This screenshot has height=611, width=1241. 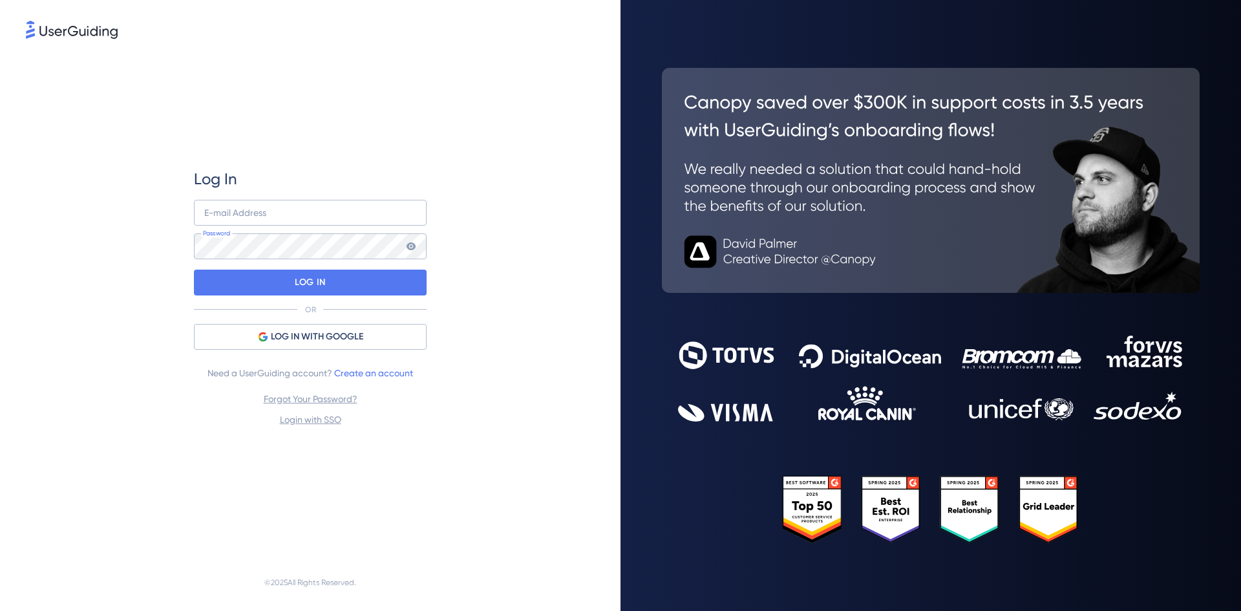 I want to click on img: 26c0aa7c25a843aed4baddd2b5e0fa68.svg, so click(x=931, y=180).